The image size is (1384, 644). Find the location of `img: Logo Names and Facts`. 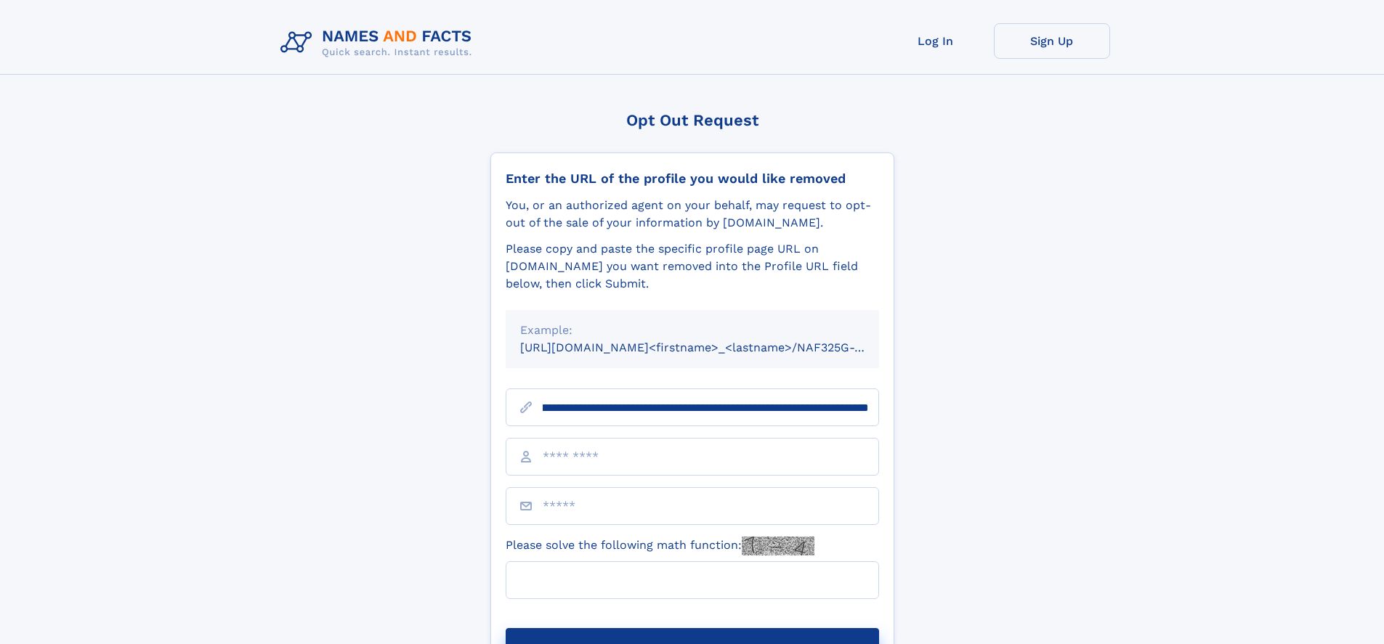

img: Logo Names and Facts is located at coordinates (379, 43).